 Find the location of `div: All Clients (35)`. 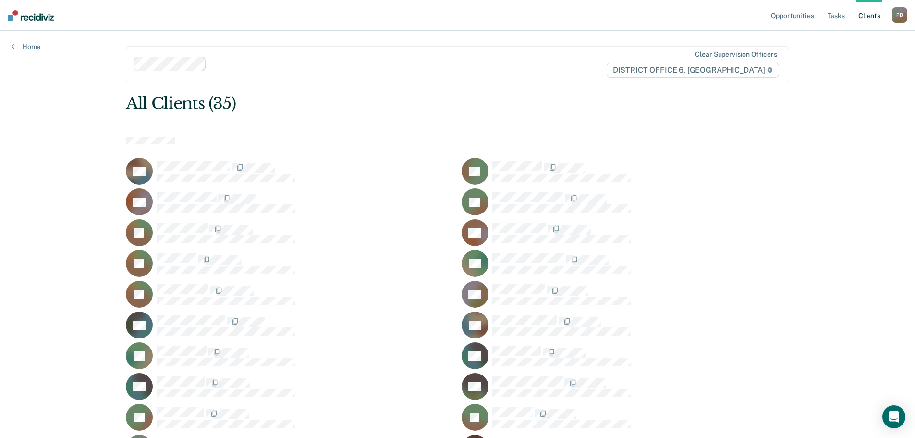

div: All Clients (35) is located at coordinates (391, 103).